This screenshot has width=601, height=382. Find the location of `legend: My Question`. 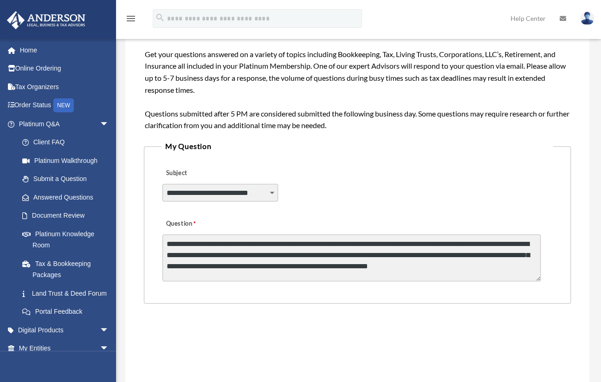

legend: My Question is located at coordinates (357, 146).